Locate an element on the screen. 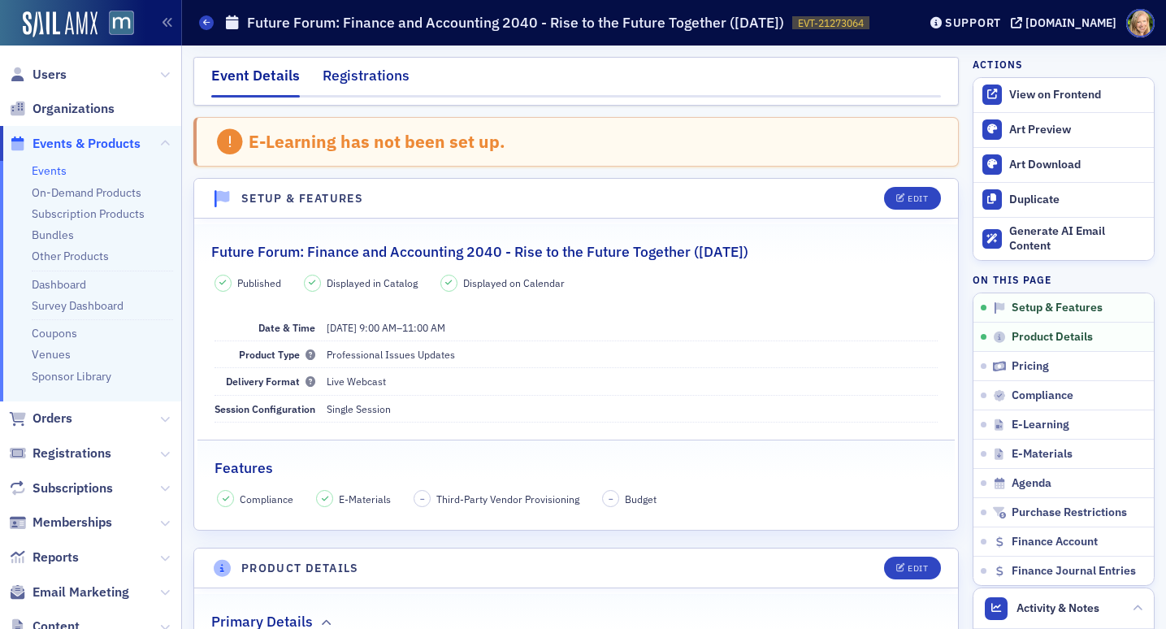  span: Pricing is located at coordinates (1031, 367).